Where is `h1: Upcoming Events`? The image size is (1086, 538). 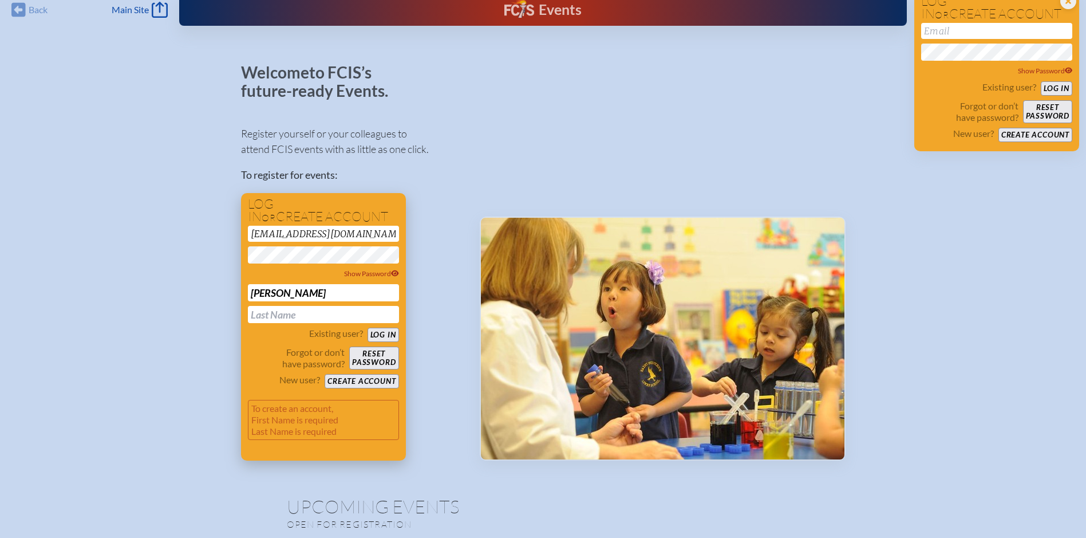 h1: Upcoming Events is located at coordinates (543, 506).